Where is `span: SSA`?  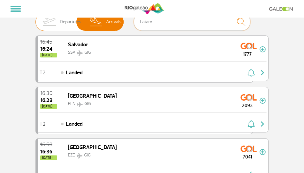
span: SSA is located at coordinates (72, 52).